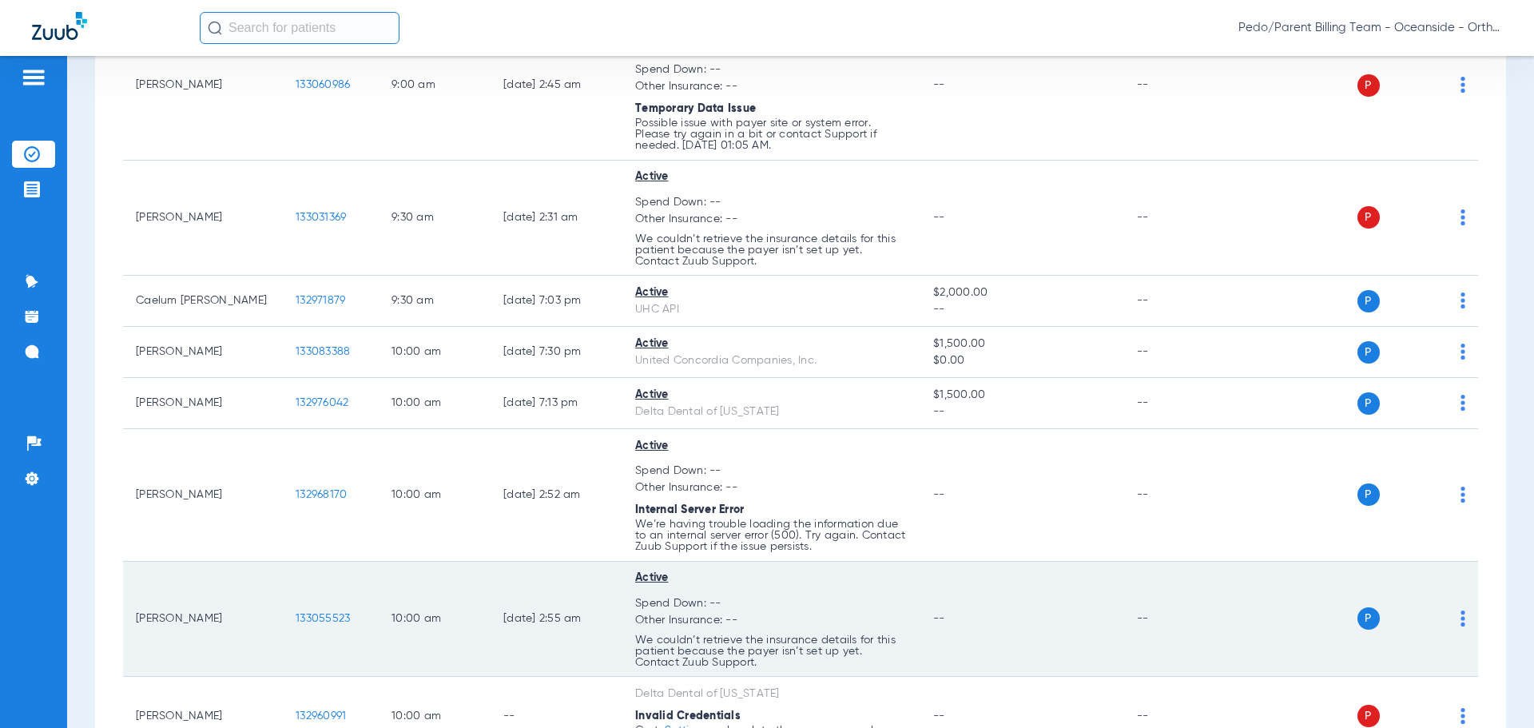 The width and height of the screenshot is (1534, 728). I want to click on img: Search Icon, so click(215, 28).